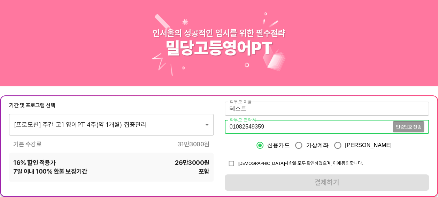 This screenshot has height=197, width=438. What do you see at coordinates (50, 171) in the screenshot?
I see `span: 7 일 이내 100% 환불 보장기간` at bounding box center [50, 171].